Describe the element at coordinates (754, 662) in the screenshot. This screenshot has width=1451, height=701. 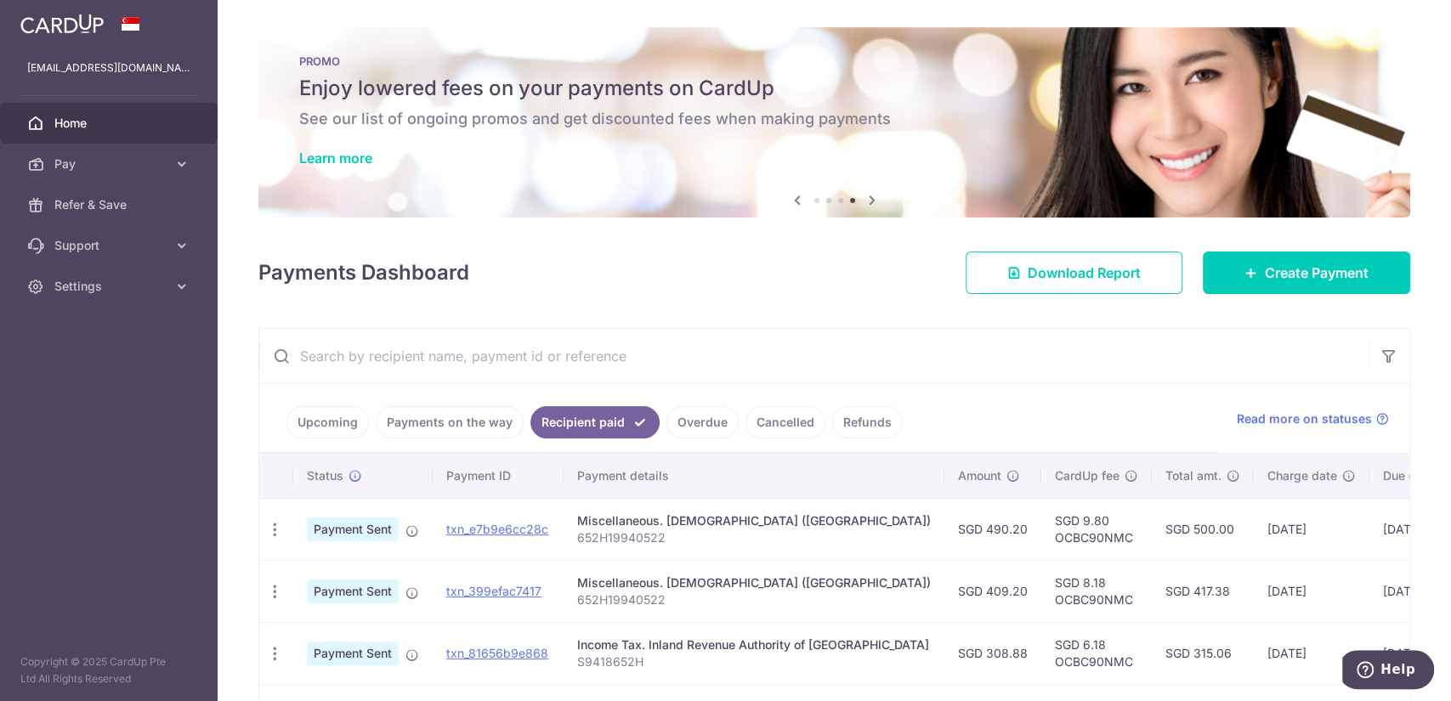
I see `p: S9418652H` at that location.